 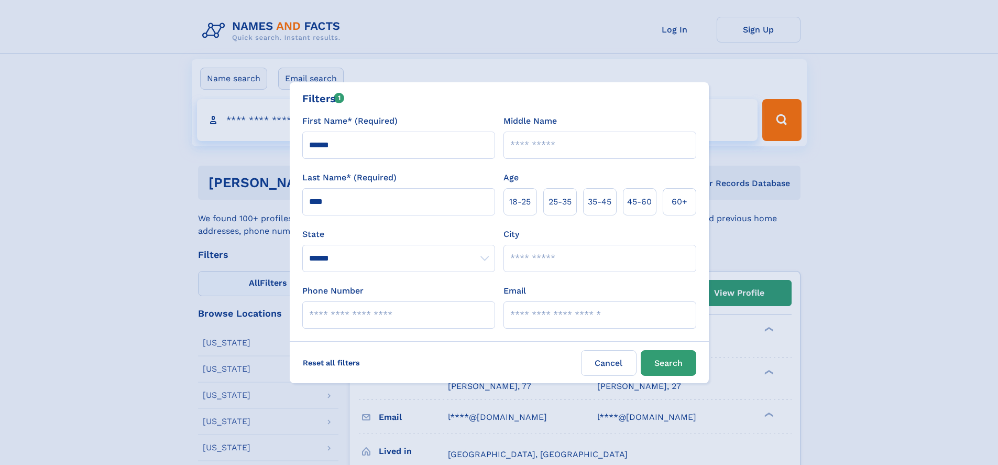 I want to click on label: State, so click(x=399, y=234).